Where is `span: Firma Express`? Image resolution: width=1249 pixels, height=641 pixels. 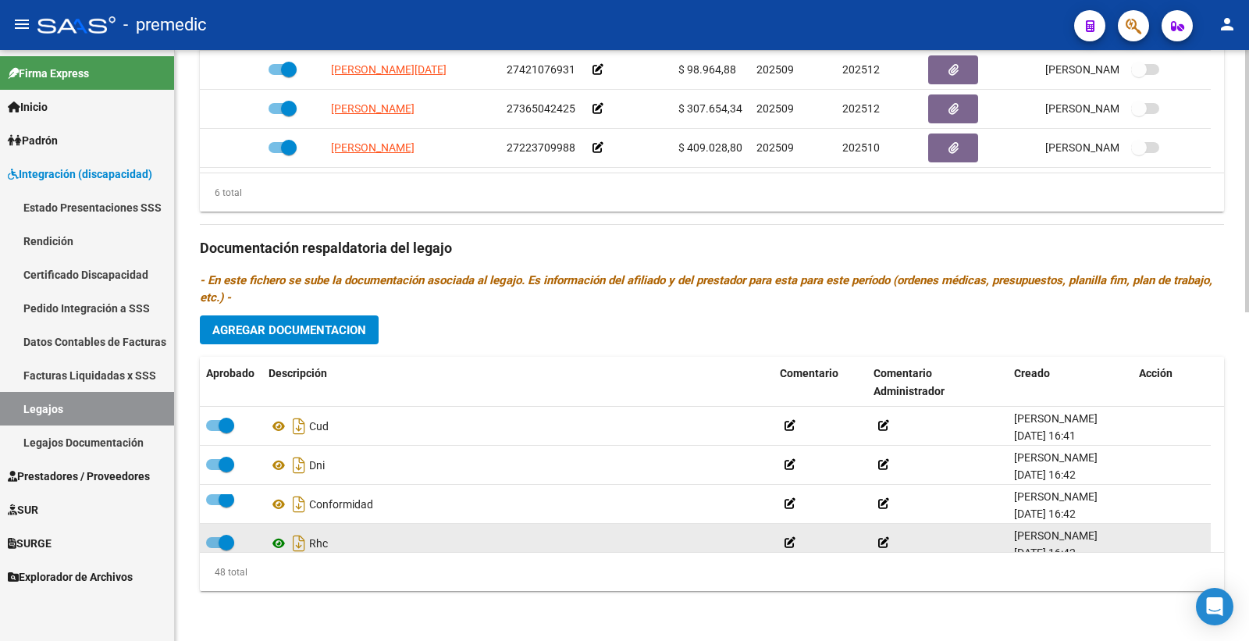
span: Firma Express is located at coordinates (48, 73).